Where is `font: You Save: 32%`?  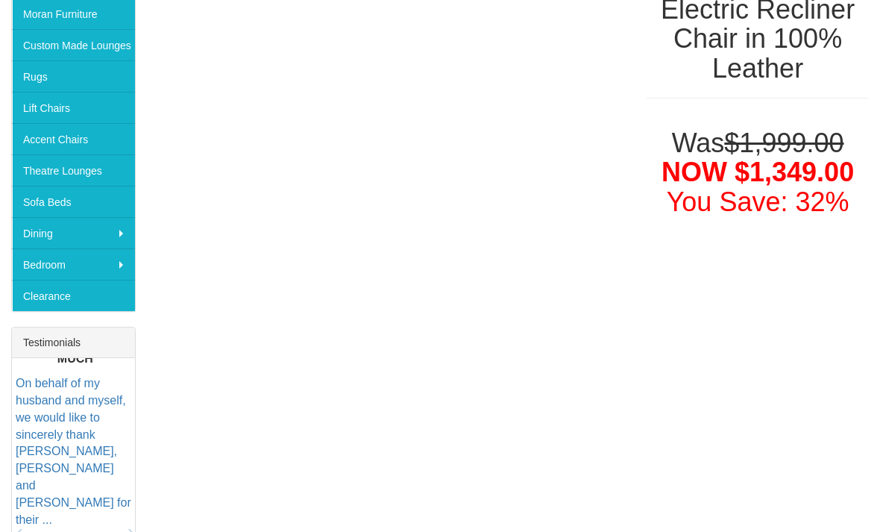
font: You Save: 32% is located at coordinates (758, 201).